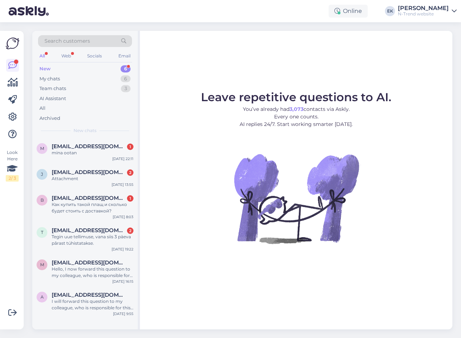 The width and height of the screenshot is (461, 338). Describe the element at coordinates (93, 273) in the screenshot. I see `div: Hello, I now forward this question to my colleague, who is responsible for this. The reply will b...` at that location.